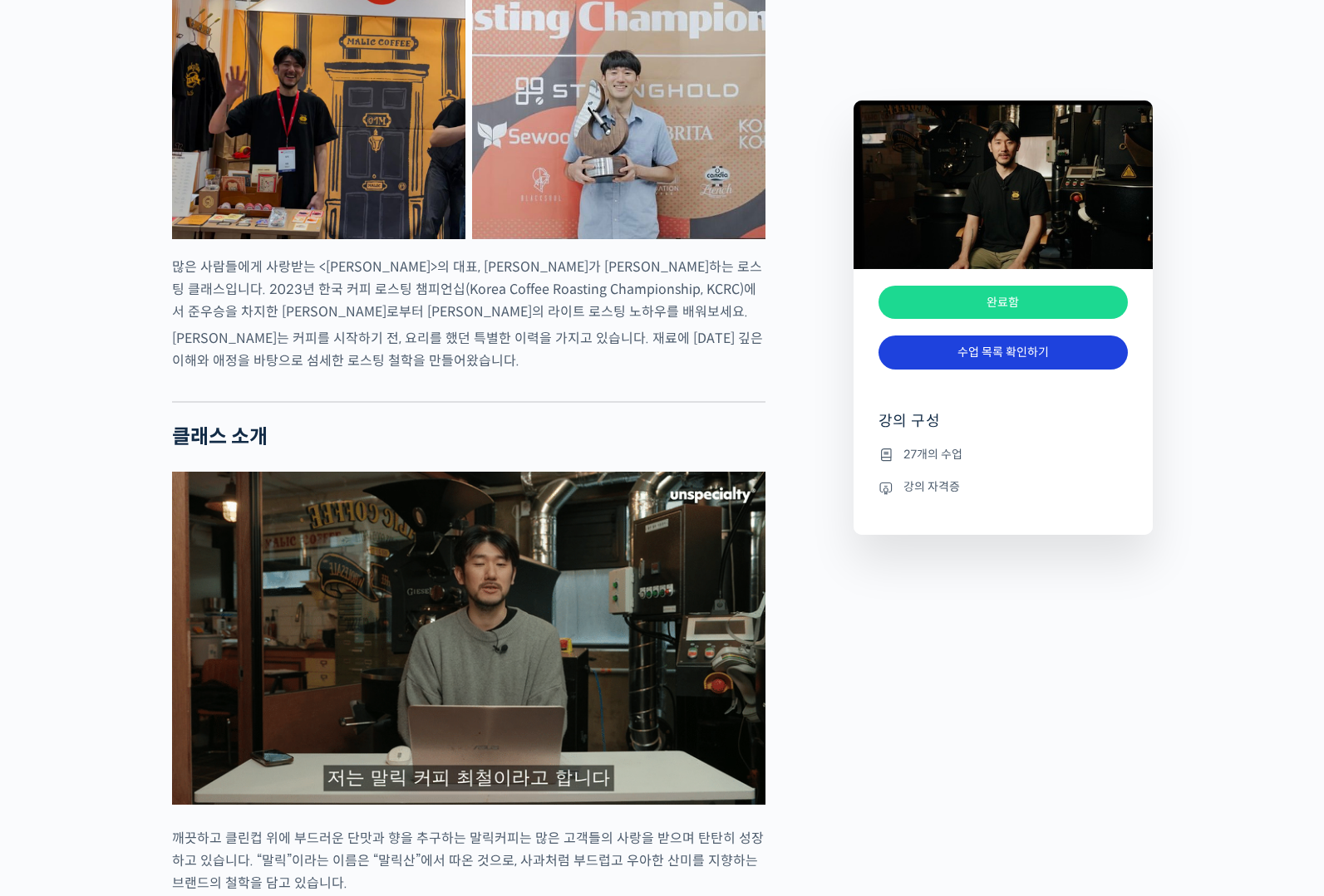 The image size is (1324, 896). What do you see at coordinates (57, 547) in the screenshot?
I see `a: 홈` at bounding box center [57, 547].